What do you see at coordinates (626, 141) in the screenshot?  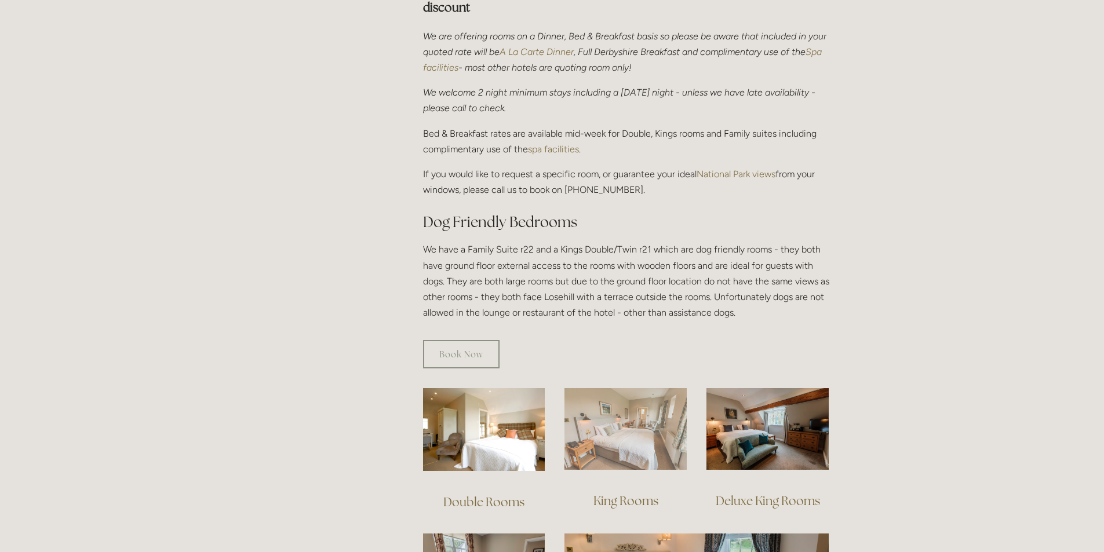 I see `p: Bed & Breakfast rates are available mid-week for Double, Kings rooms and Family suites including ...` at bounding box center [626, 141].